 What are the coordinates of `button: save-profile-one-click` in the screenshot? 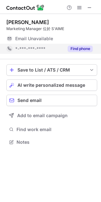 It's located at (52, 70).